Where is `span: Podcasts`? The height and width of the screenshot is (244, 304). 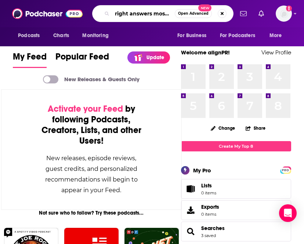
span: Podcasts is located at coordinates (29, 36).